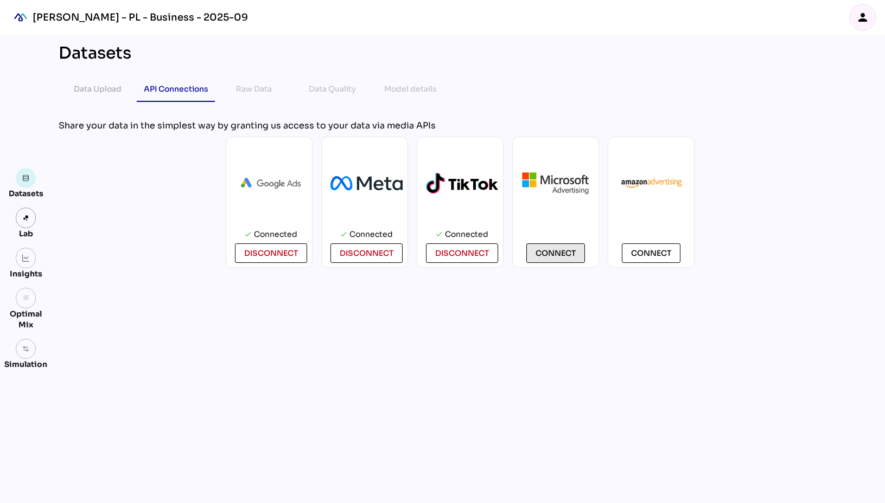 This screenshot has height=503, width=885. What do you see at coordinates (98, 89) in the screenshot?
I see `div: Data Upload` at bounding box center [98, 89].